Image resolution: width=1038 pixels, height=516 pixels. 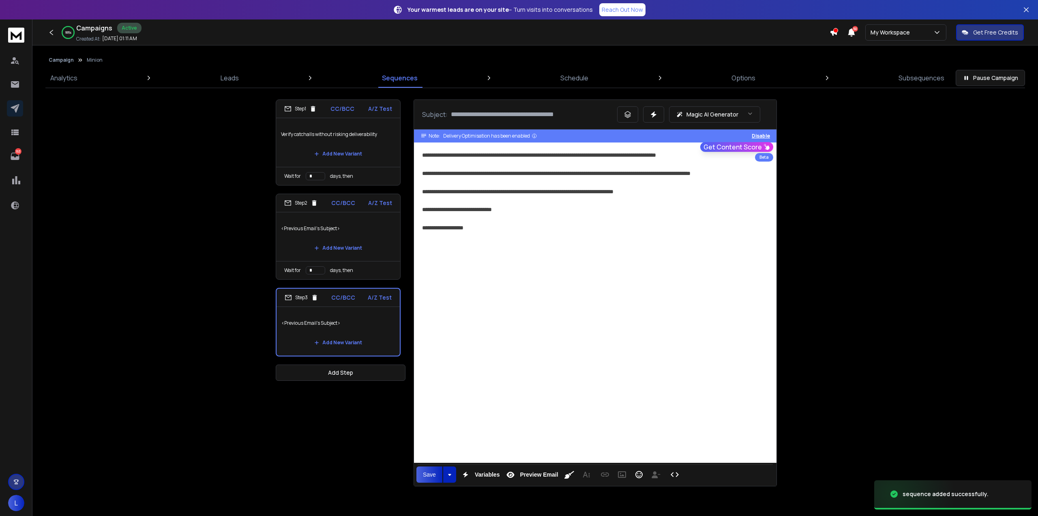 I want to click on button: Insert Image (Ctrl+P), so click(x=622, y=474).